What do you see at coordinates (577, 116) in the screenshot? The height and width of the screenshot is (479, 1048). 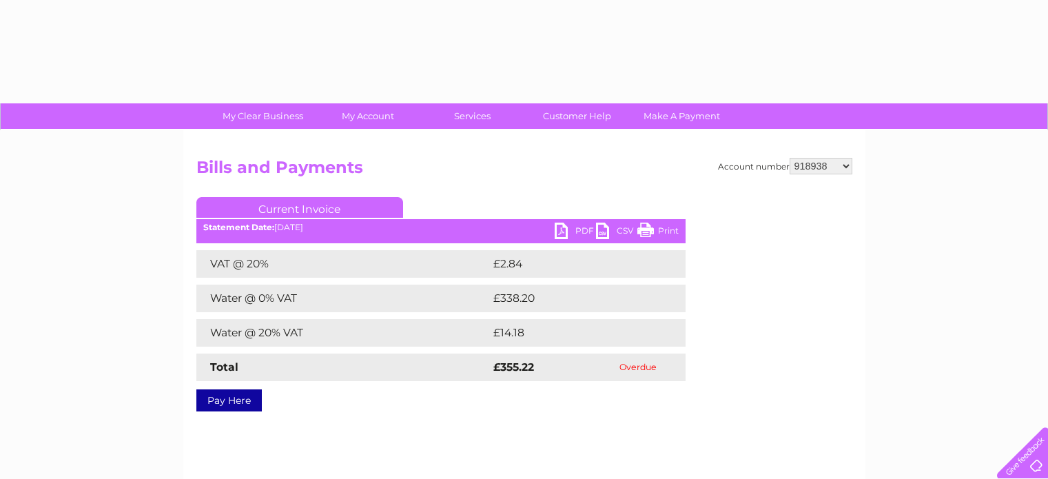 I see `a: Customer Help` at bounding box center [577, 116].